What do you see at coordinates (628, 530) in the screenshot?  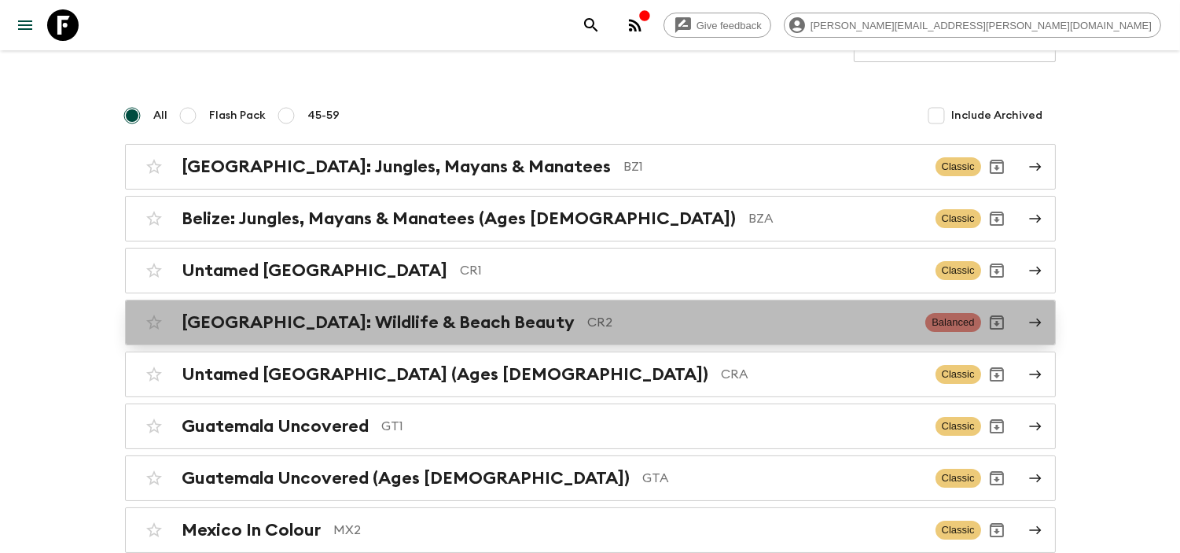 I see `p: MX2` at bounding box center [628, 530].